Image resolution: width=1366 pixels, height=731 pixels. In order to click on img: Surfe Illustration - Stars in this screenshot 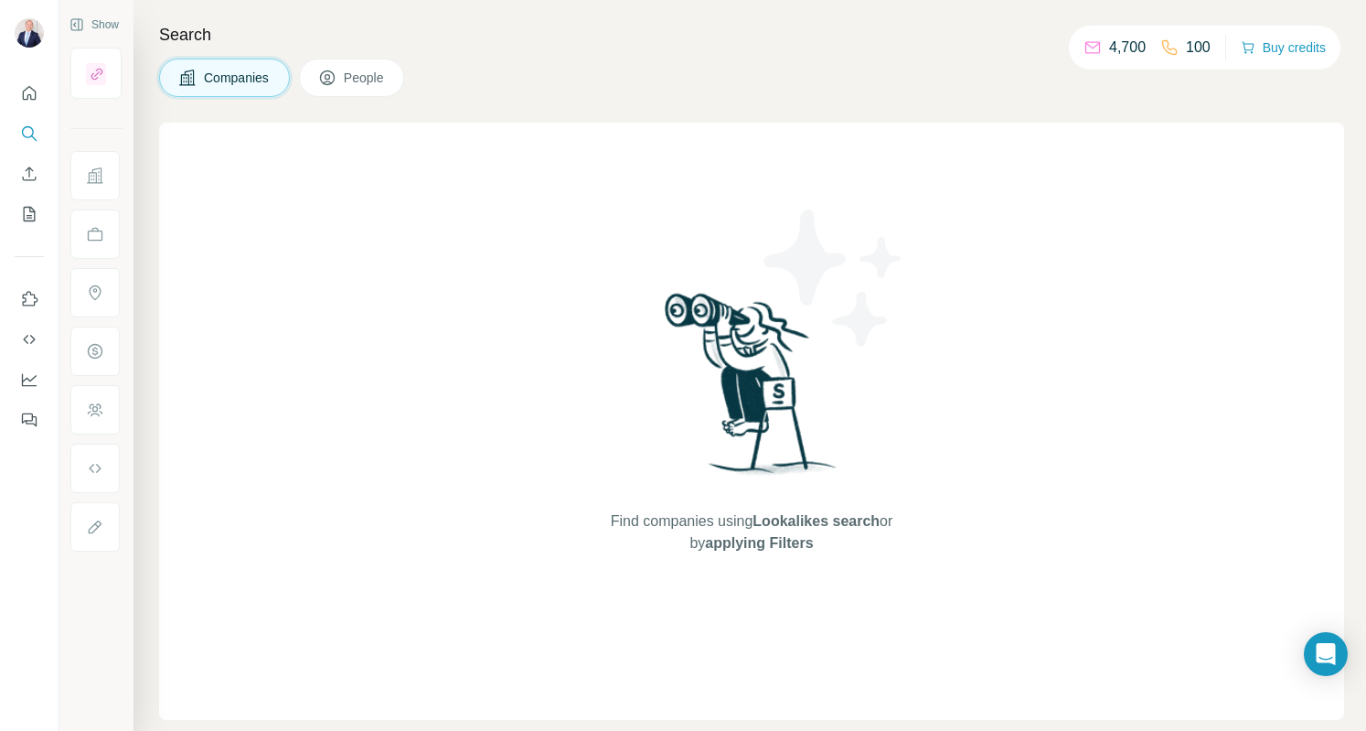, I will do `click(834, 278)`.